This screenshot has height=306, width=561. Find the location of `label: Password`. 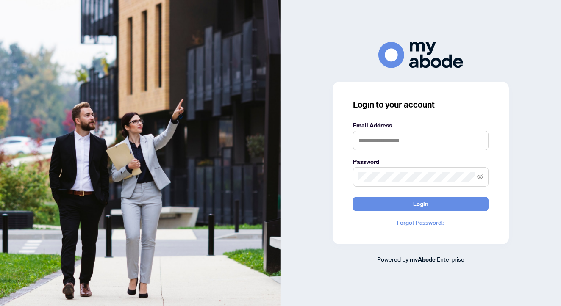

label: Password is located at coordinates (420, 162).